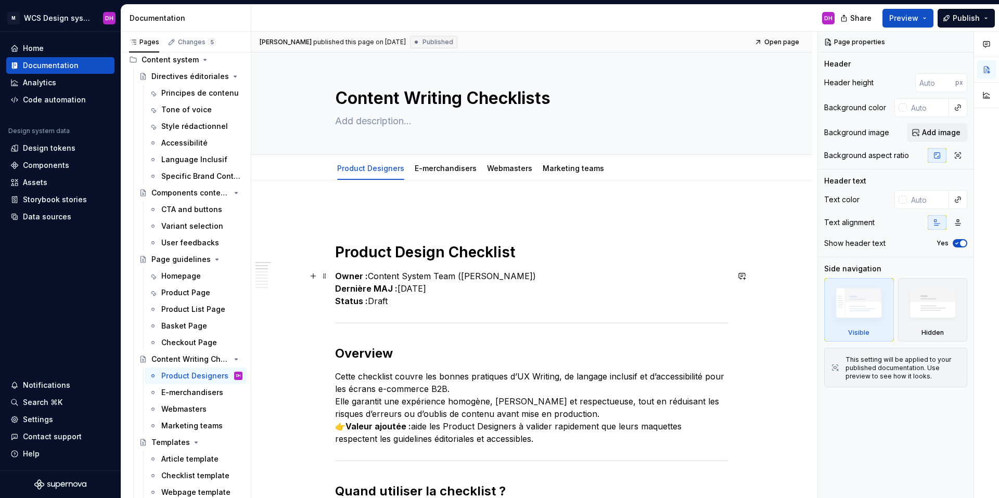 The height and width of the screenshot is (498, 999). I want to click on a: Assets, so click(60, 183).